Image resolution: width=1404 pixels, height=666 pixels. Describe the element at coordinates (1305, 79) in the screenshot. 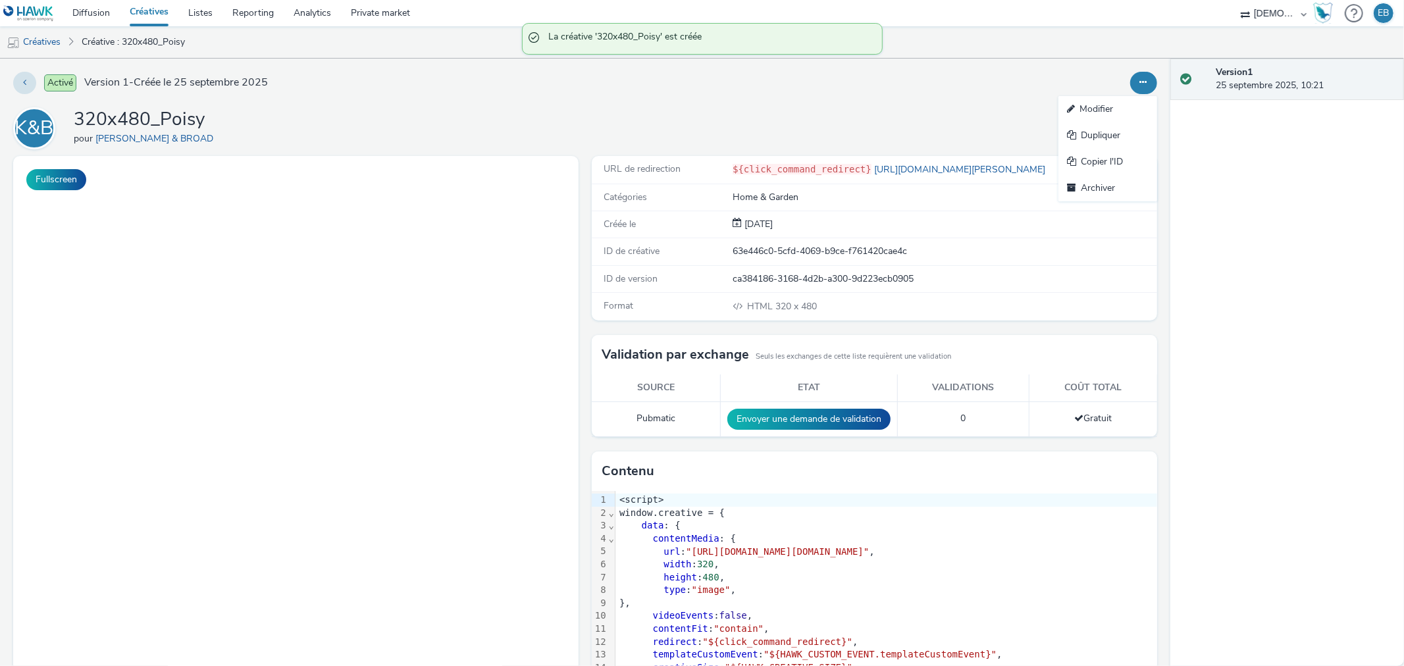

I see `div: 25 septembre 2025, 10:21` at that location.